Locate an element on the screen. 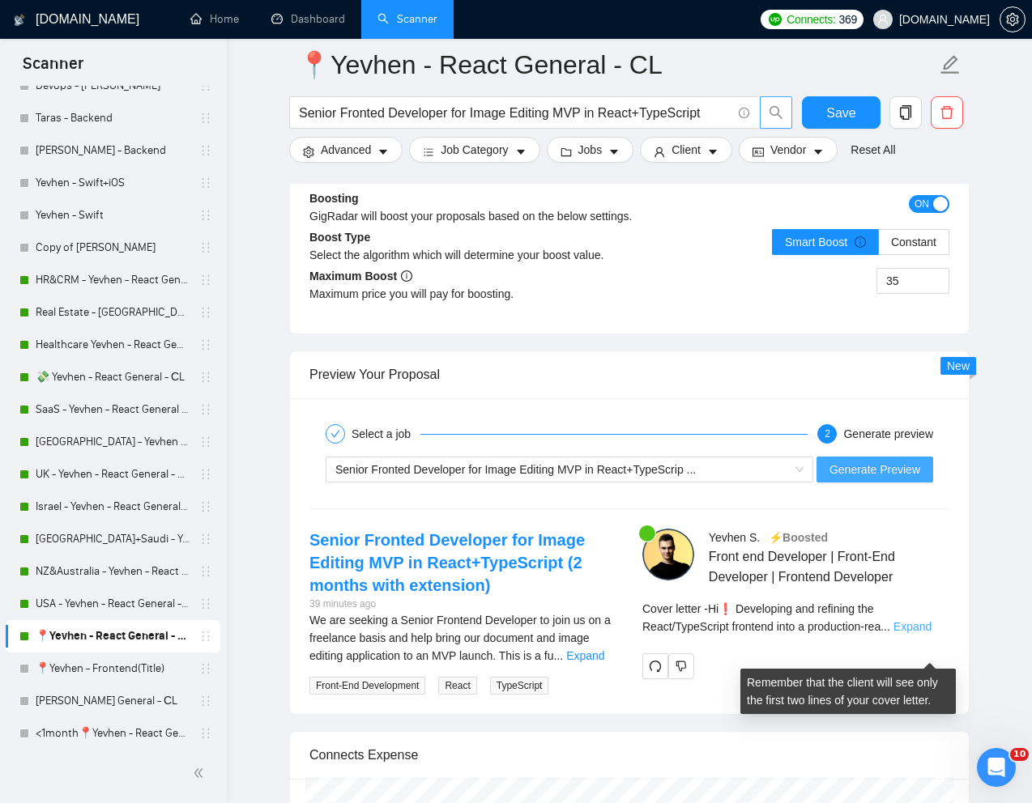  a: Taras - Backend is located at coordinates (113, 118).